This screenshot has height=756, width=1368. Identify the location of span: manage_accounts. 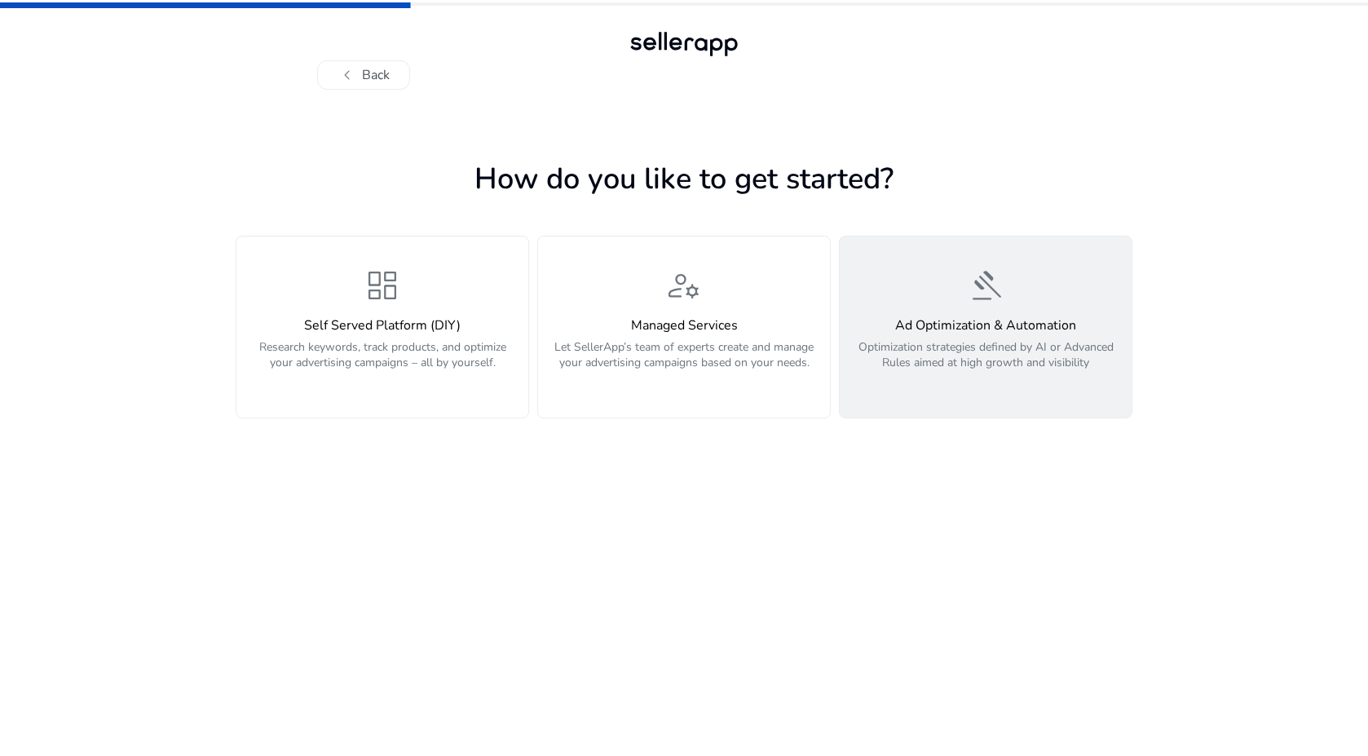
(684, 285).